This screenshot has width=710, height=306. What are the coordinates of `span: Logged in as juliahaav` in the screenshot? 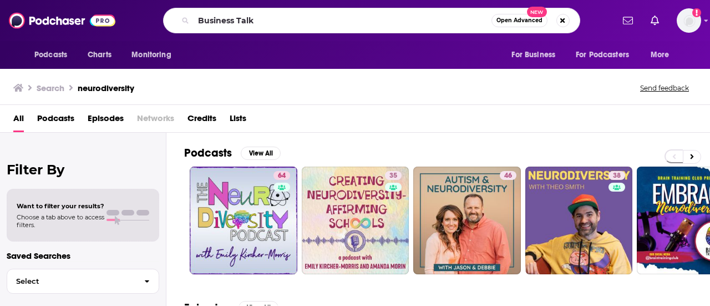 It's located at (689, 21).